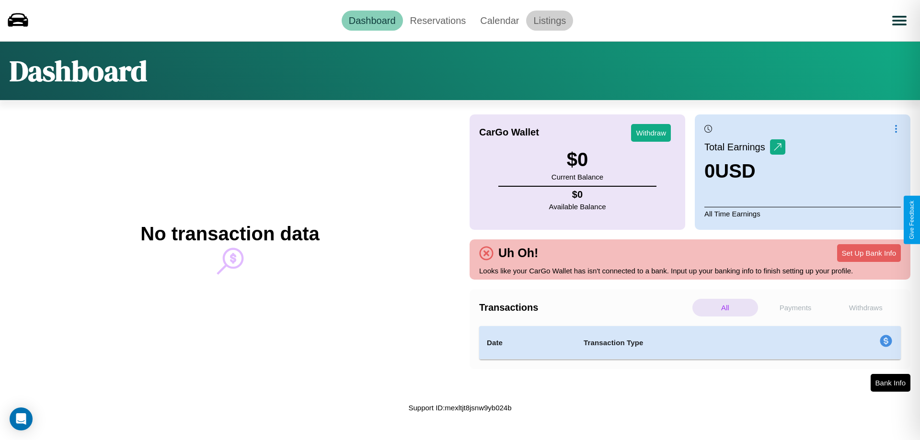  Describe the element at coordinates (650, 133) in the screenshot. I see `button: Withdraw` at that location.